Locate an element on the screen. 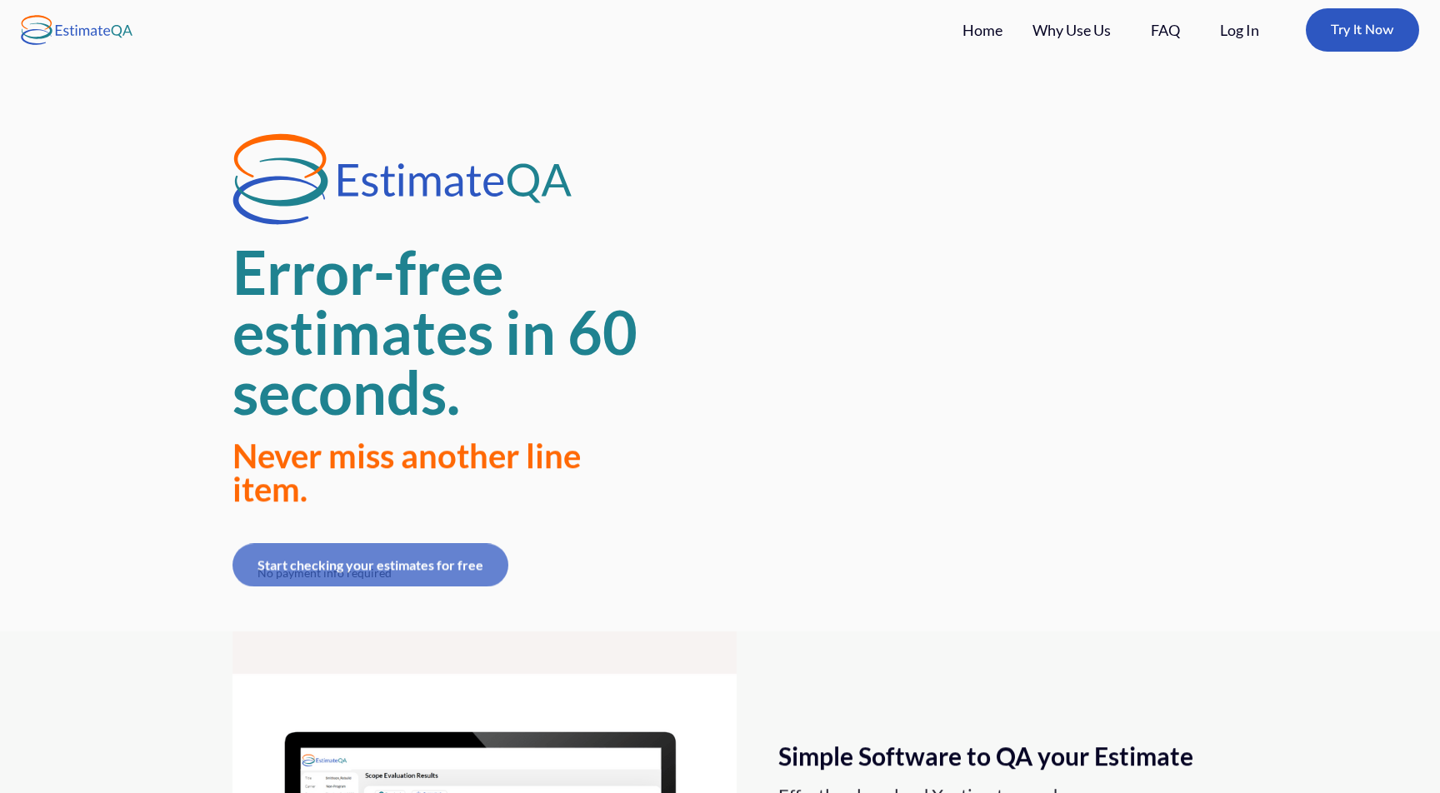 Image resolution: width=1440 pixels, height=793 pixels. a: FAQ is located at coordinates (1165, 30).